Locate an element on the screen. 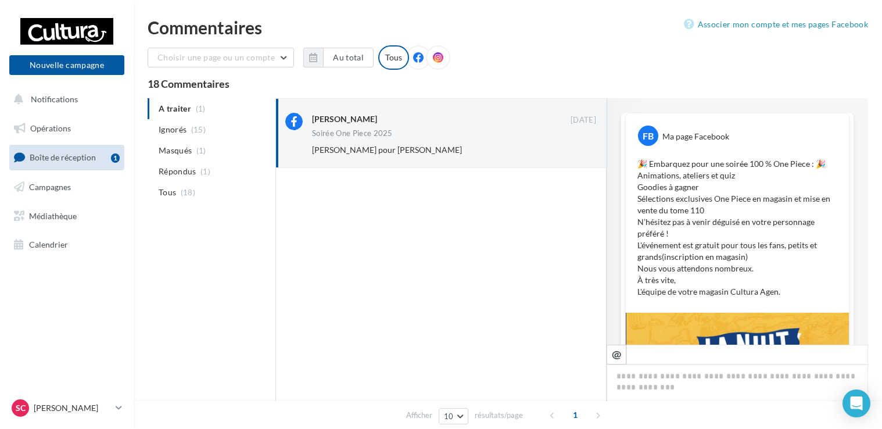  span: Notifications is located at coordinates (54, 99).